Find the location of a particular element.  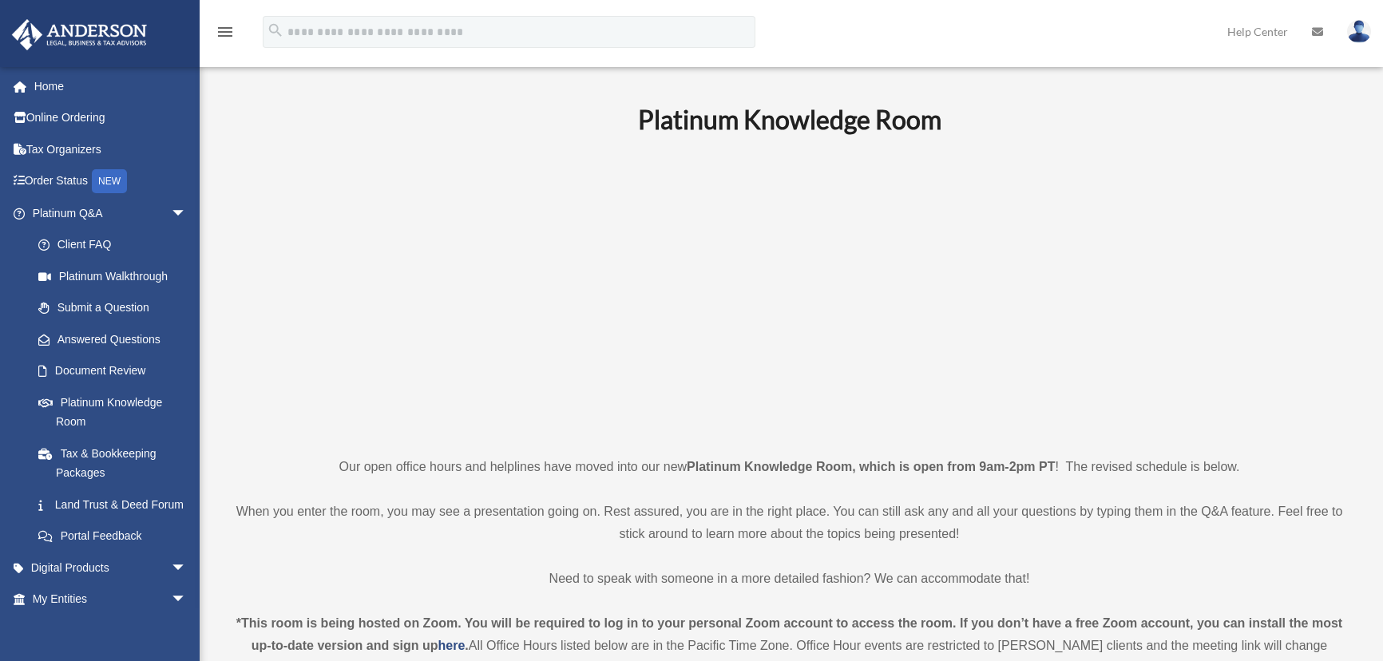

b: Platinum Knowledge Room is located at coordinates (790, 119).